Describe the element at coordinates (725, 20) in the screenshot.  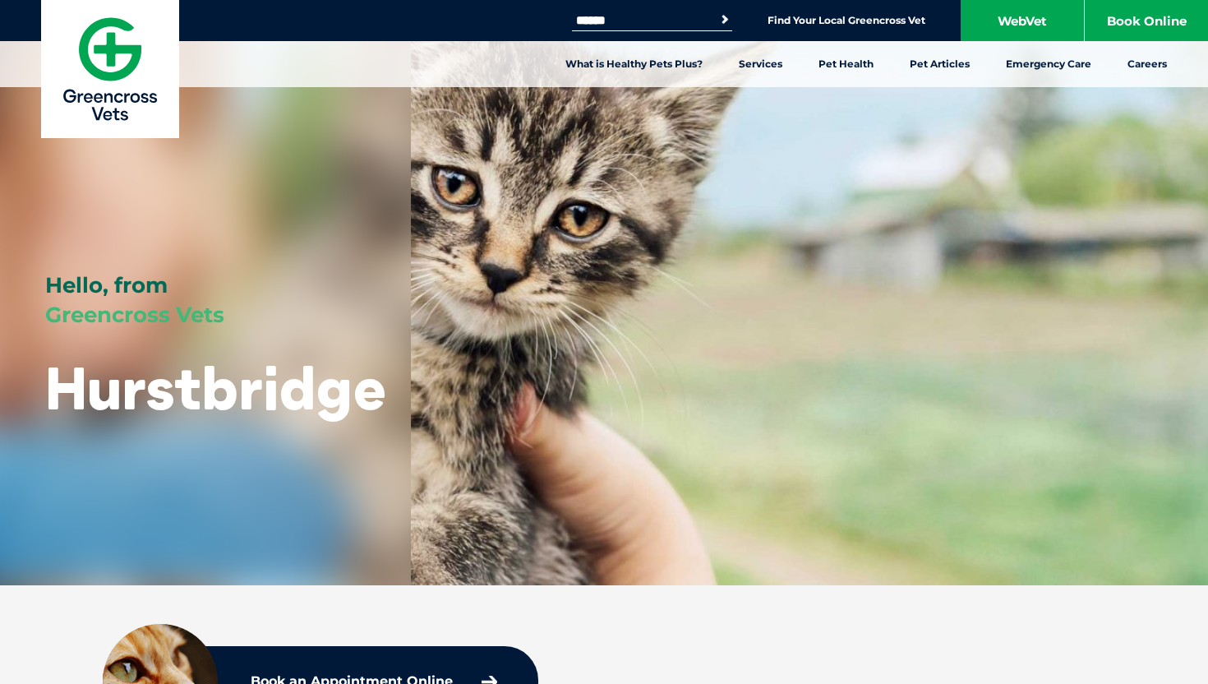
I see `button: Search` at that location.